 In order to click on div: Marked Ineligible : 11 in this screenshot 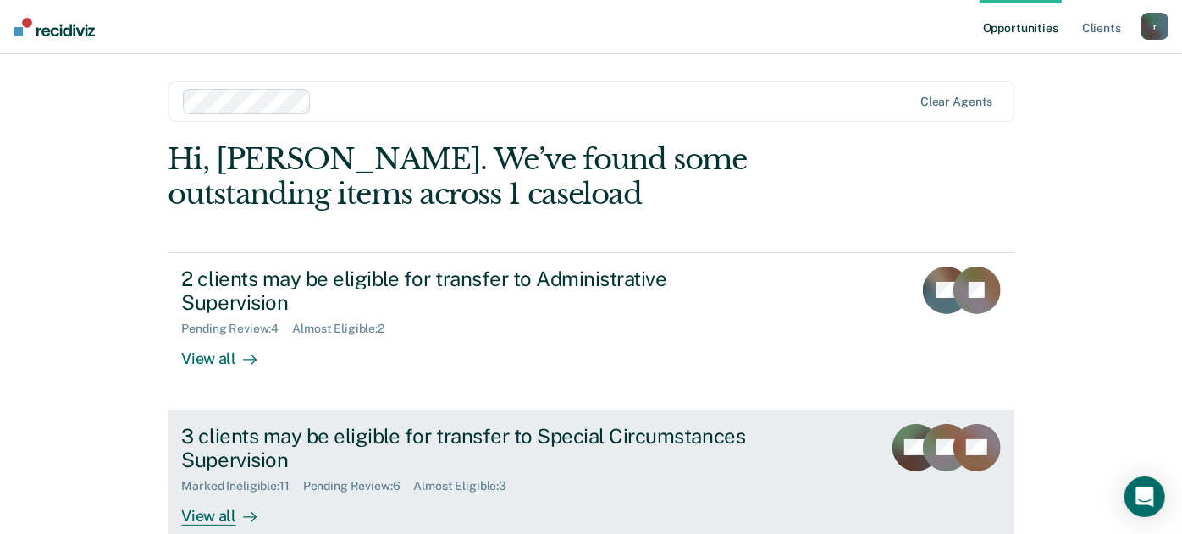, I will do `click(242, 486)`.